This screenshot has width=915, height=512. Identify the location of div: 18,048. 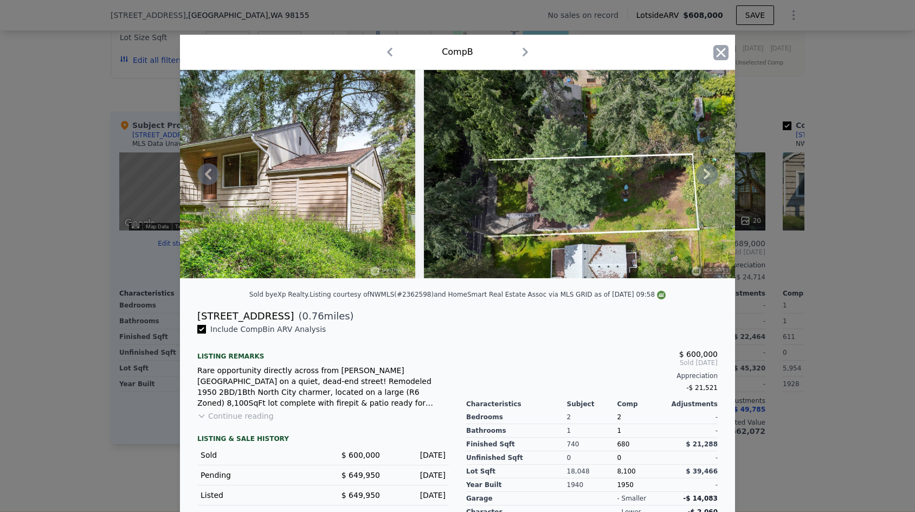
(592, 471).